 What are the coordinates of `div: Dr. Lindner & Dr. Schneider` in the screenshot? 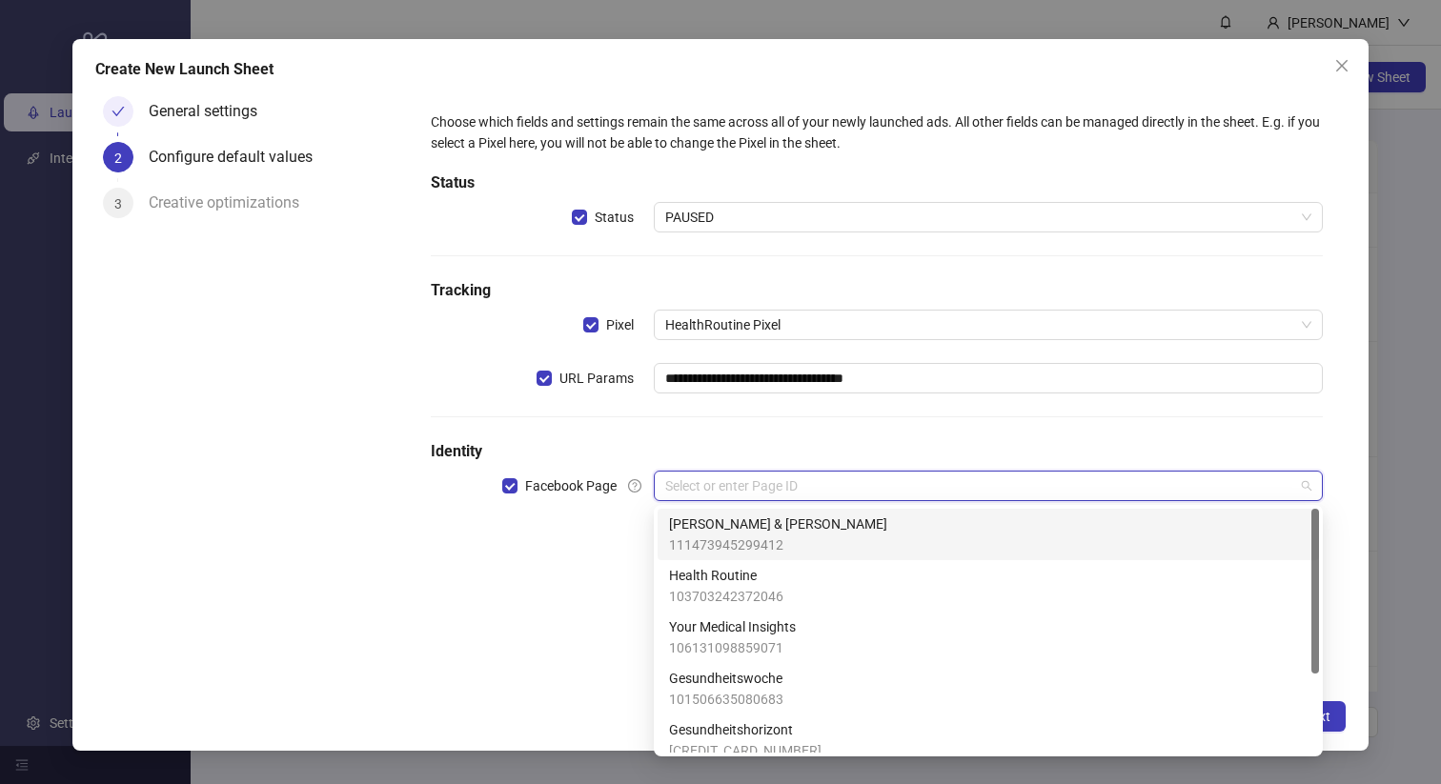 It's located at (988, 535).